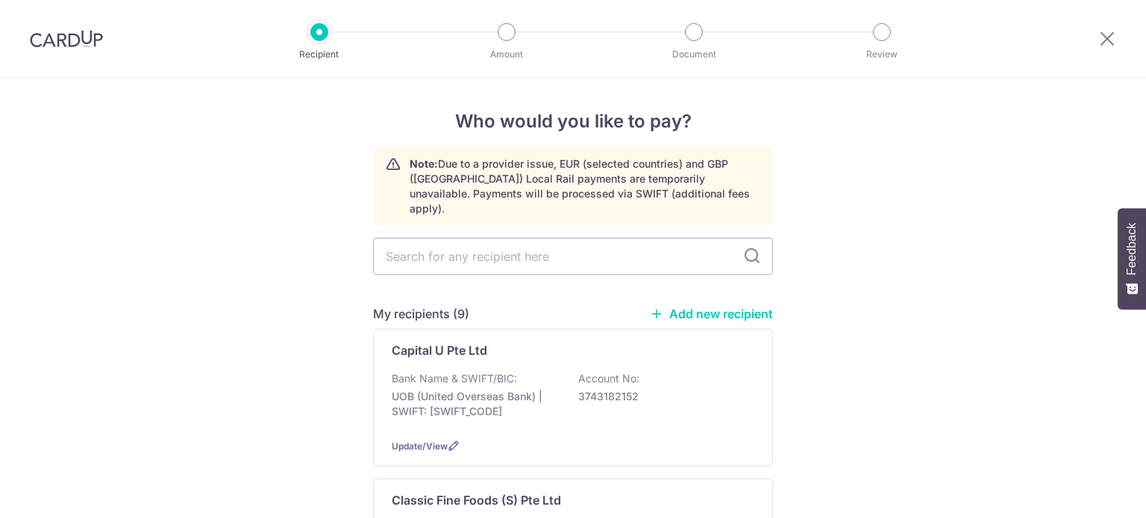 This screenshot has height=518, width=1146. What do you see at coordinates (609, 379) in the screenshot?
I see `p: Account No:` at bounding box center [609, 379].